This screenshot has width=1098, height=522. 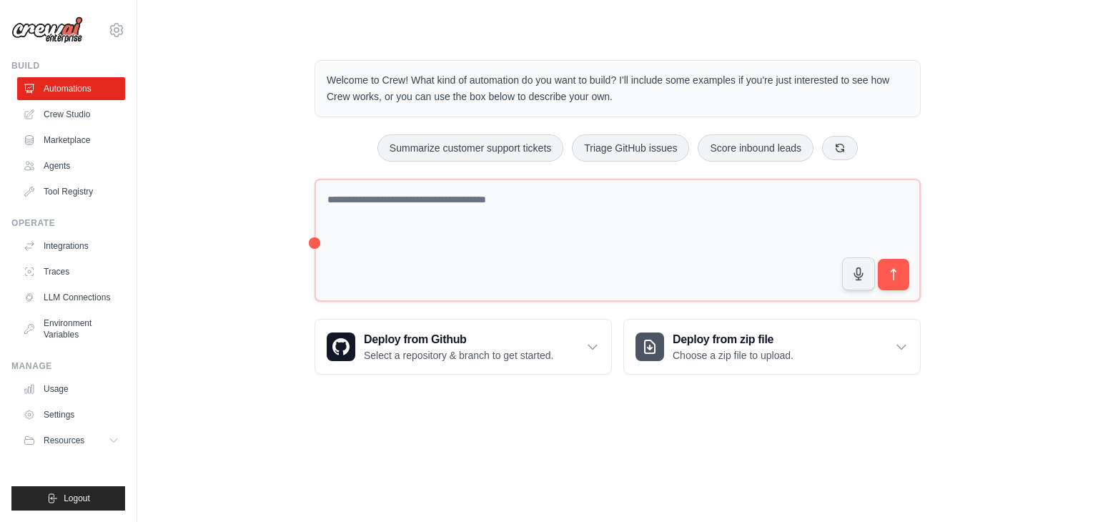 I want to click on button: Triage GitHub issues, so click(x=630, y=148).